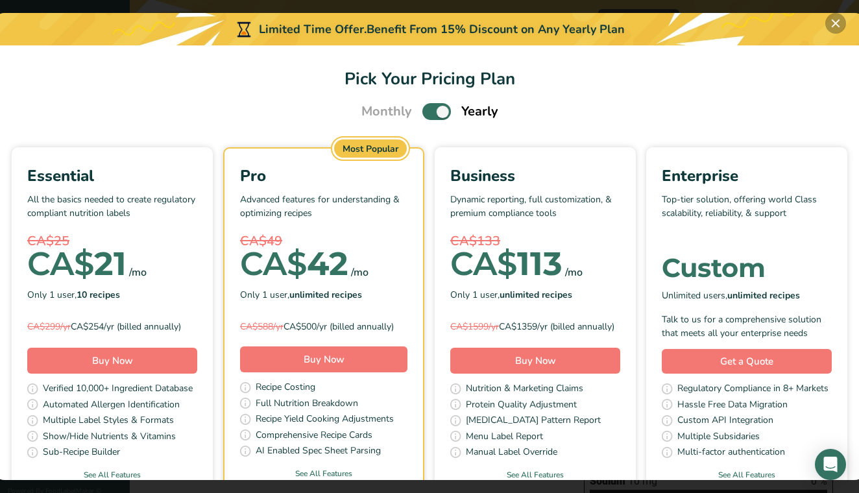 This screenshot has height=493, width=859. I want to click on div: 42, so click(294, 264).